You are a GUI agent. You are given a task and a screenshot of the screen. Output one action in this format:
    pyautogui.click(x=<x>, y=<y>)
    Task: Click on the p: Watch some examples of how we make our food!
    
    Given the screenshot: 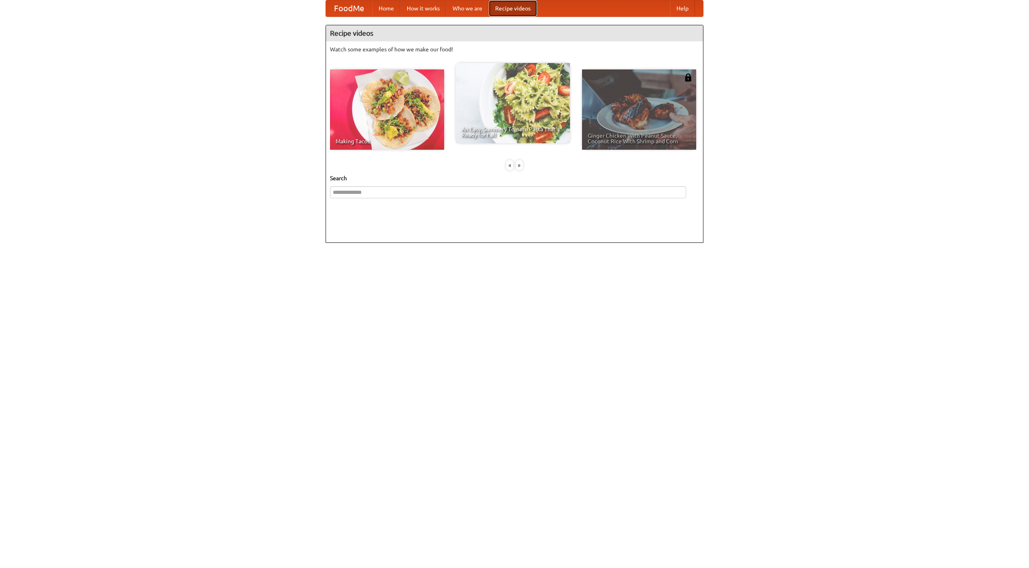 What is the action you would take?
    pyautogui.click(x=514, y=49)
    